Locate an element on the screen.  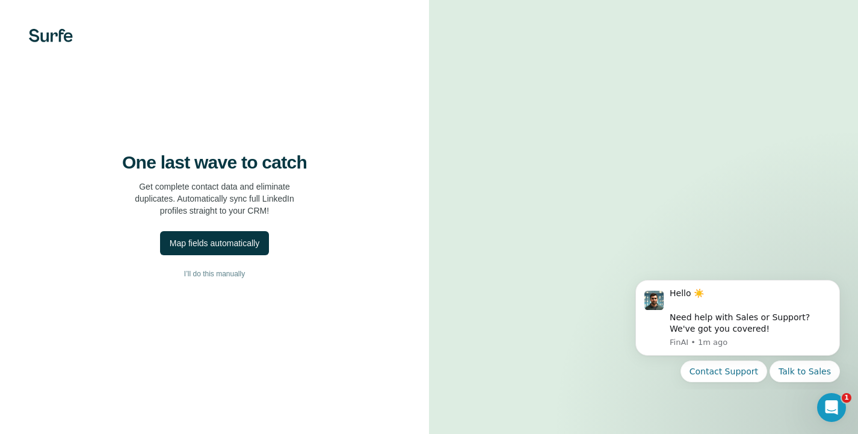
h4: One last wave to catch is located at coordinates (214, 162).